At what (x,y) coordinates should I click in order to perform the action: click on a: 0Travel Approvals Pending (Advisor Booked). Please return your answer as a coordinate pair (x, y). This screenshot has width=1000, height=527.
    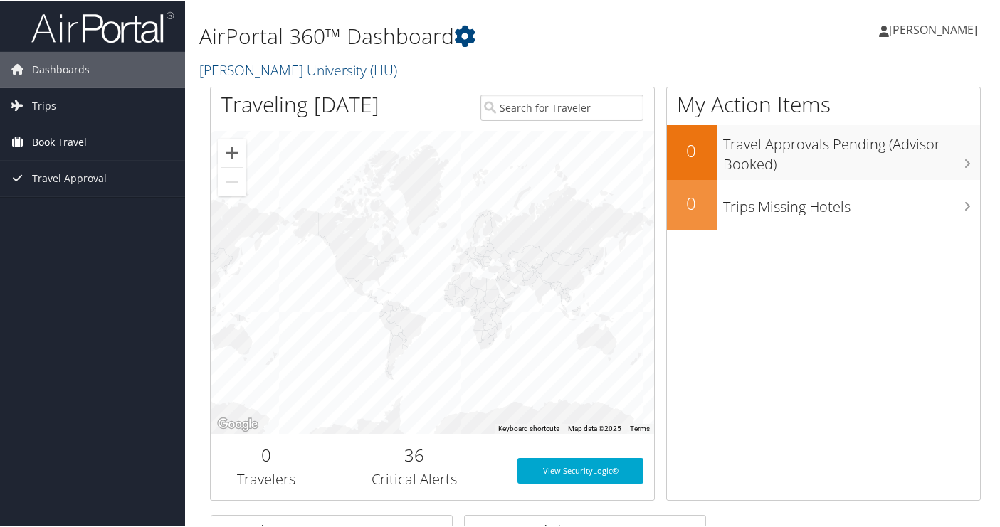
    Looking at the image, I should click on (823, 151).